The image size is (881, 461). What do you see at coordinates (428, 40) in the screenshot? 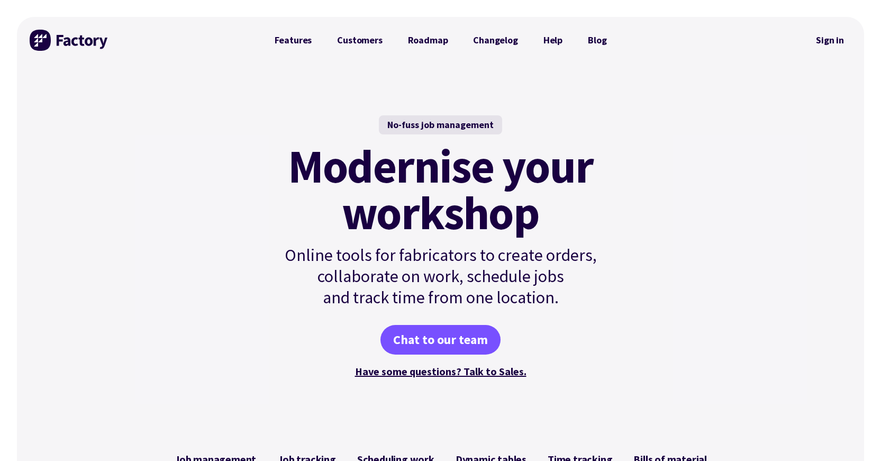
I see `a: Roadmap` at bounding box center [428, 40].